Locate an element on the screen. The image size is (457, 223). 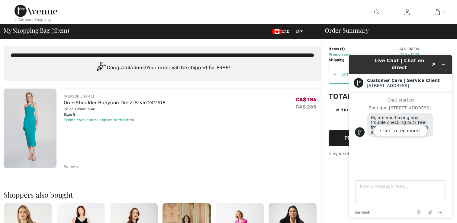
div: Order Summary is located at coordinates (385, 30).